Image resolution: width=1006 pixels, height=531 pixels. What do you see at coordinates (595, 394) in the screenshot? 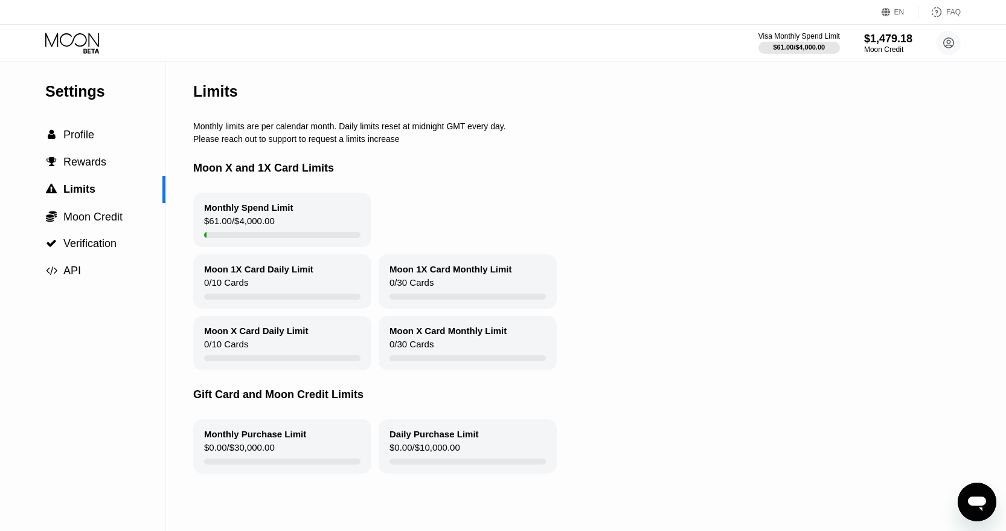
I see `div: Gift Card and Moon Credit Limits` at bounding box center [595, 394].